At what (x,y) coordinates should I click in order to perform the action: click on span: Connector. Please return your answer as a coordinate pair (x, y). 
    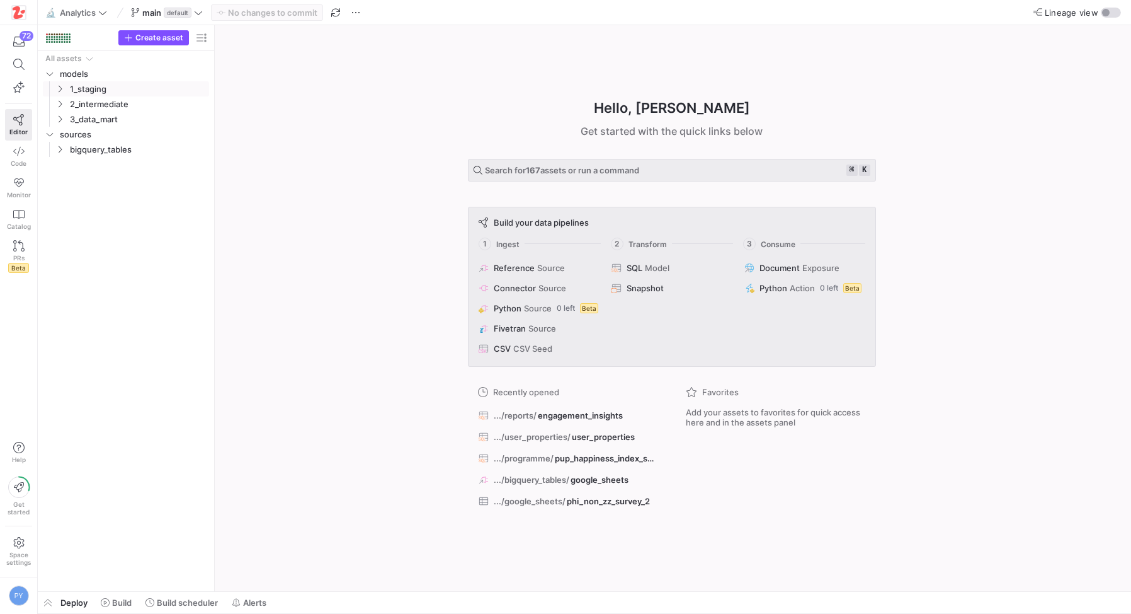
    Looking at the image, I should click on (515, 288).